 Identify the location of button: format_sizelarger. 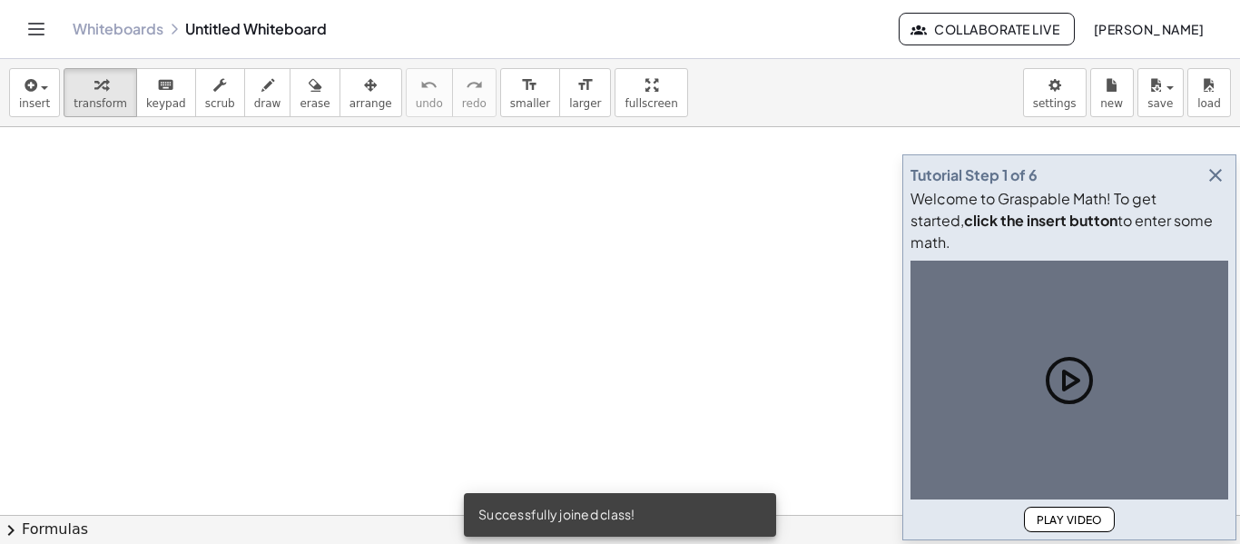
(584, 93).